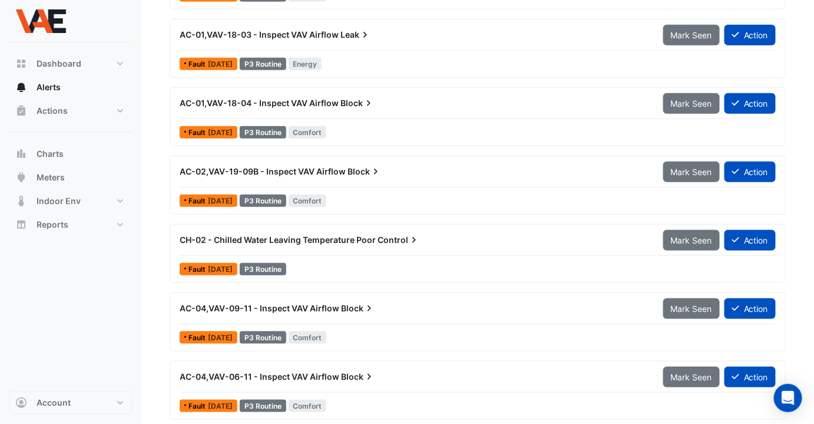  What do you see at coordinates (71, 64) in the screenshot?
I see `button: Dashboard` at bounding box center [71, 64].